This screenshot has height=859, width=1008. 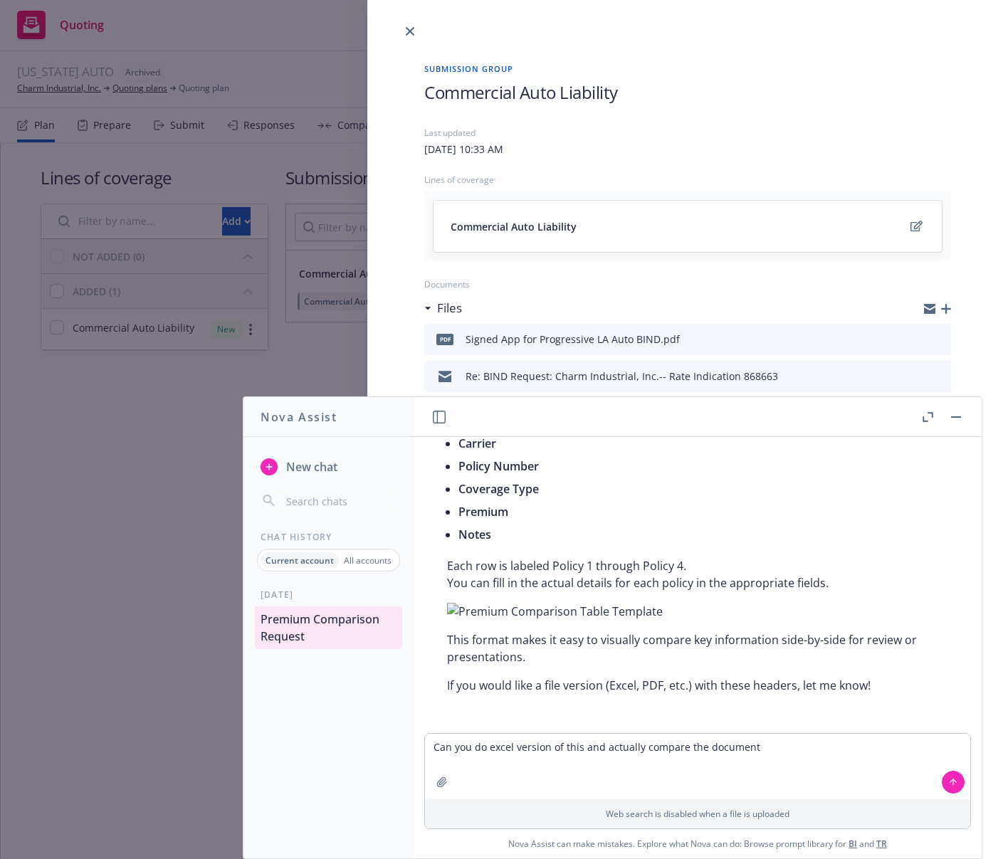 I want to click on span: Coverage Type, so click(x=498, y=489).